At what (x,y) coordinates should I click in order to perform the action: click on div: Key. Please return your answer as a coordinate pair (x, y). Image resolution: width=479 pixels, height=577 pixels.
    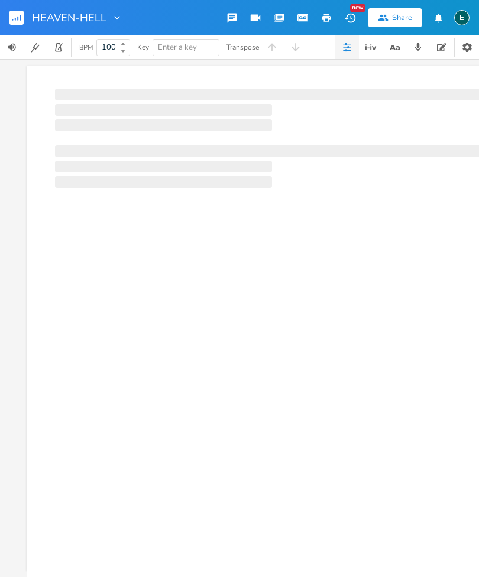
    Looking at the image, I should click on (143, 47).